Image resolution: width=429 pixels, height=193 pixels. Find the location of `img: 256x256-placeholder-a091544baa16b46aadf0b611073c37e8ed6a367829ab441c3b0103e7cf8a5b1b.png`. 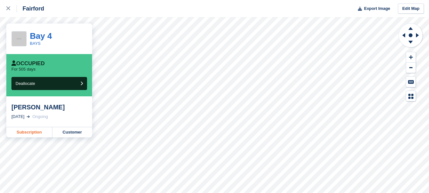

img: 256x256-placeholder-a091544baa16b46aadf0b611073c37e8ed6a367829ab441c3b0103e7cf8a5b1b.png is located at coordinates (19, 39).